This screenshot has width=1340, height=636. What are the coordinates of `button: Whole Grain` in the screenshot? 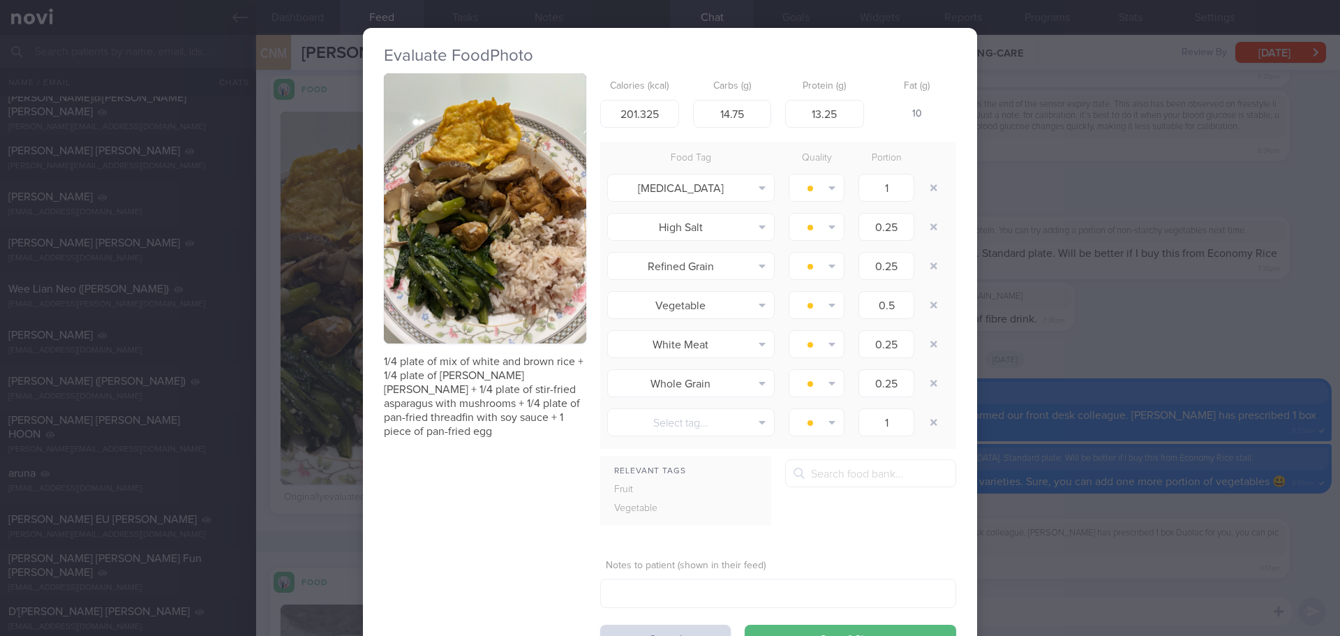 It's located at (691, 383).